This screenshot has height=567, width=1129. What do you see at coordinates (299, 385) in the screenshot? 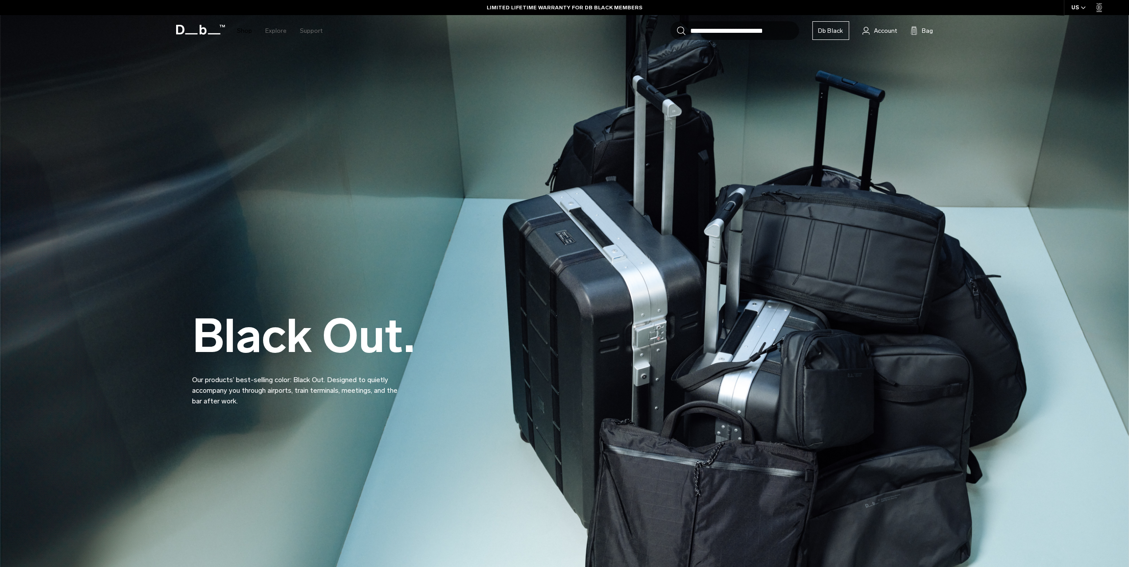
I see `p: Our products’ best-selling color: Black Out. Designed to quietly accompany you through airports, ...` at bounding box center [299, 385].